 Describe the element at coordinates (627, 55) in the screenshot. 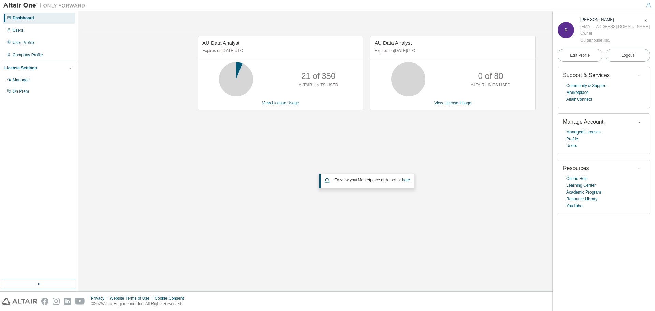

I see `span: Logout` at that location.